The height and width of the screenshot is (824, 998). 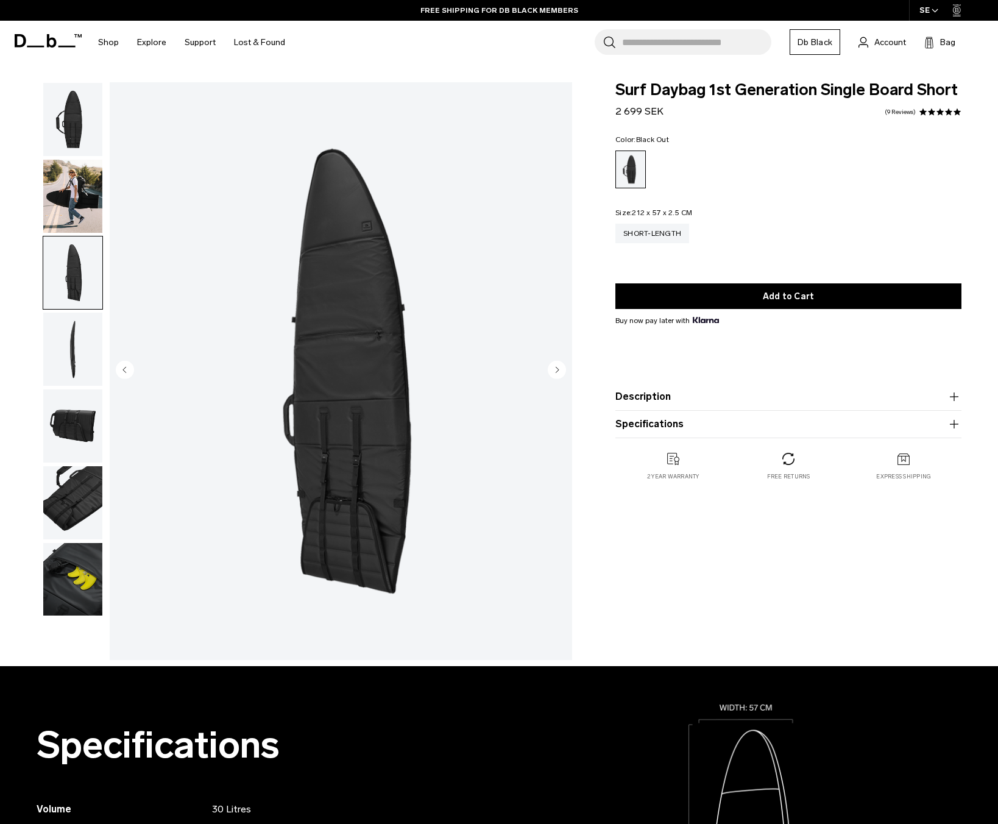 What do you see at coordinates (73, 273) in the screenshot?
I see `button: TheDjarvSingleSurfboardBag-6.png` at bounding box center [73, 273].